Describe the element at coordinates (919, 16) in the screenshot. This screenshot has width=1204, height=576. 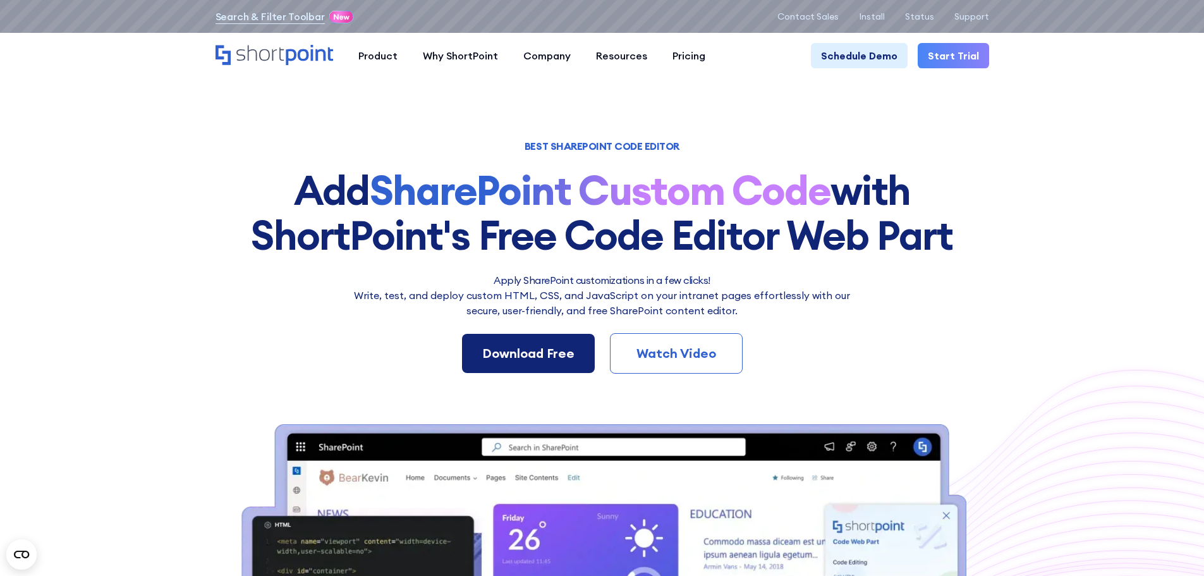
I see `a: Status` at that location.